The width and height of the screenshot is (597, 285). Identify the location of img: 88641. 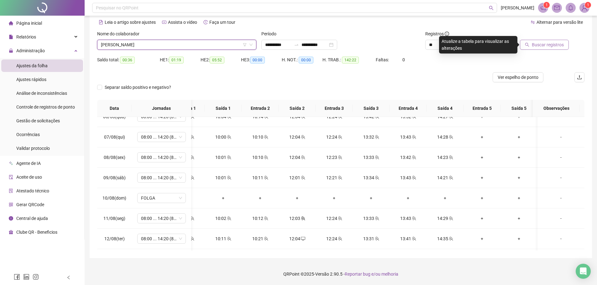
(584, 8).